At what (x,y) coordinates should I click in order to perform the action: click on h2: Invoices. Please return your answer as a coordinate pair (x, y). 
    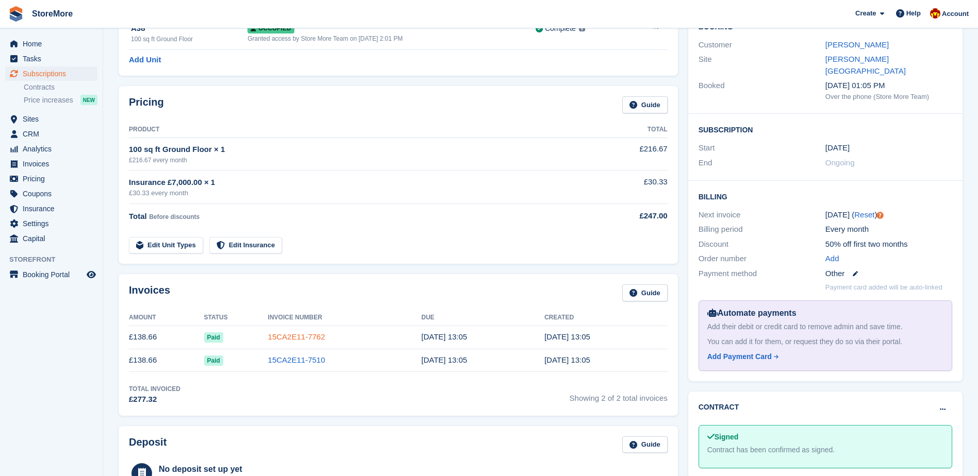
    Looking at the image, I should click on (149, 293).